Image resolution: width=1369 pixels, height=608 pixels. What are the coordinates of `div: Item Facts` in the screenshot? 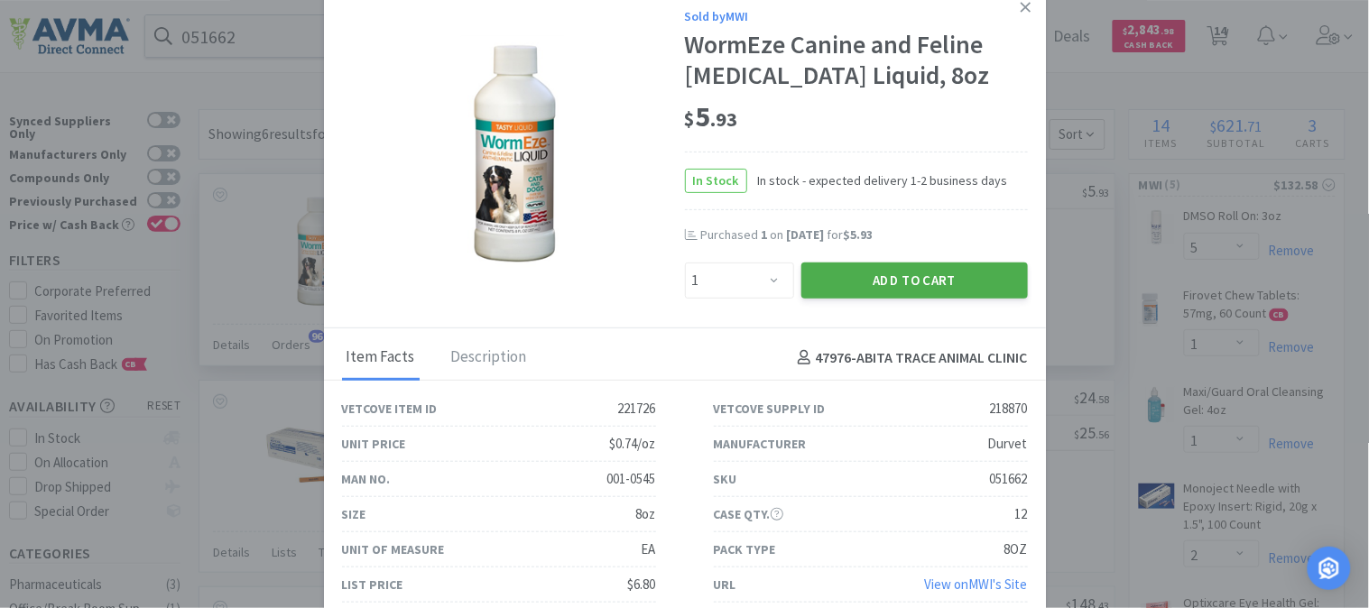 It's located at (381, 358).